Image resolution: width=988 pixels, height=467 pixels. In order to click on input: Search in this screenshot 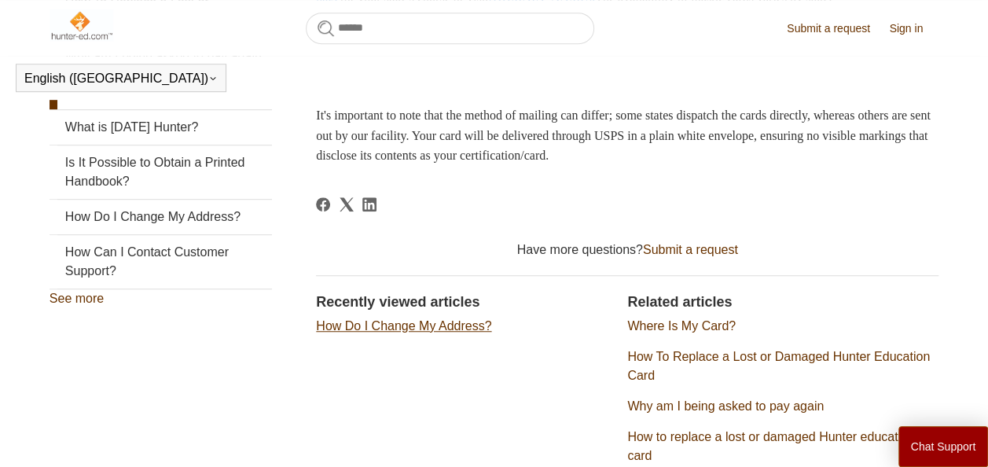, I will do `click(450, 28)`.